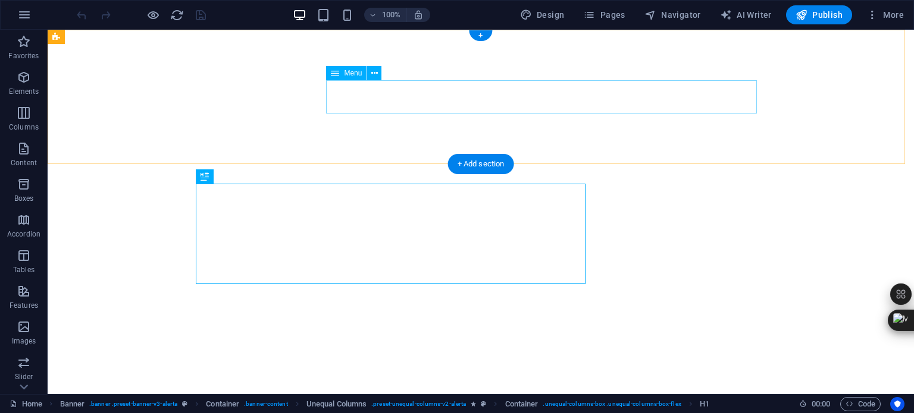  Describe the element at coordinates (860, 404) in the screenshot. I see `span: Code` at that location.